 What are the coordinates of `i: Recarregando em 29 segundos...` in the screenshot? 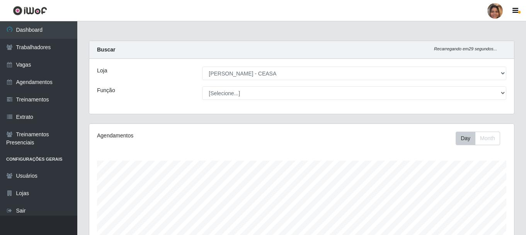 It's located at (466, 49).